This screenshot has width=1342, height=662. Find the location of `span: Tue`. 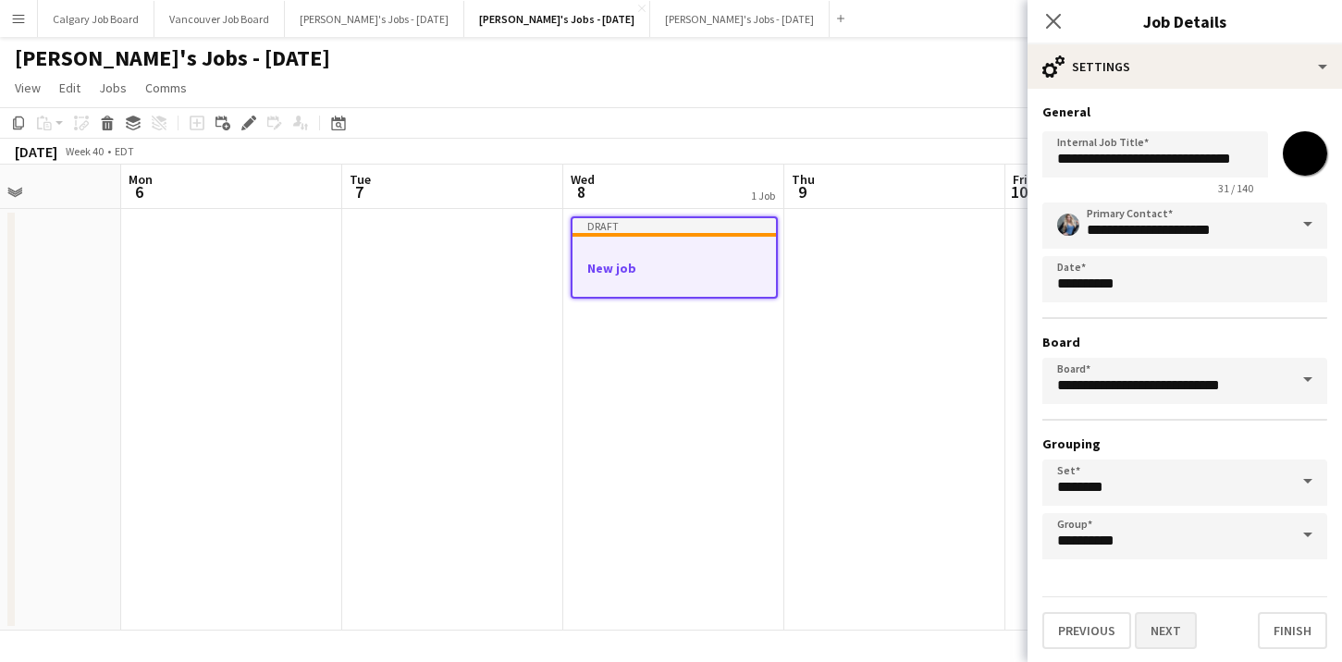

span: Tue is located at coordinates (360, 179).